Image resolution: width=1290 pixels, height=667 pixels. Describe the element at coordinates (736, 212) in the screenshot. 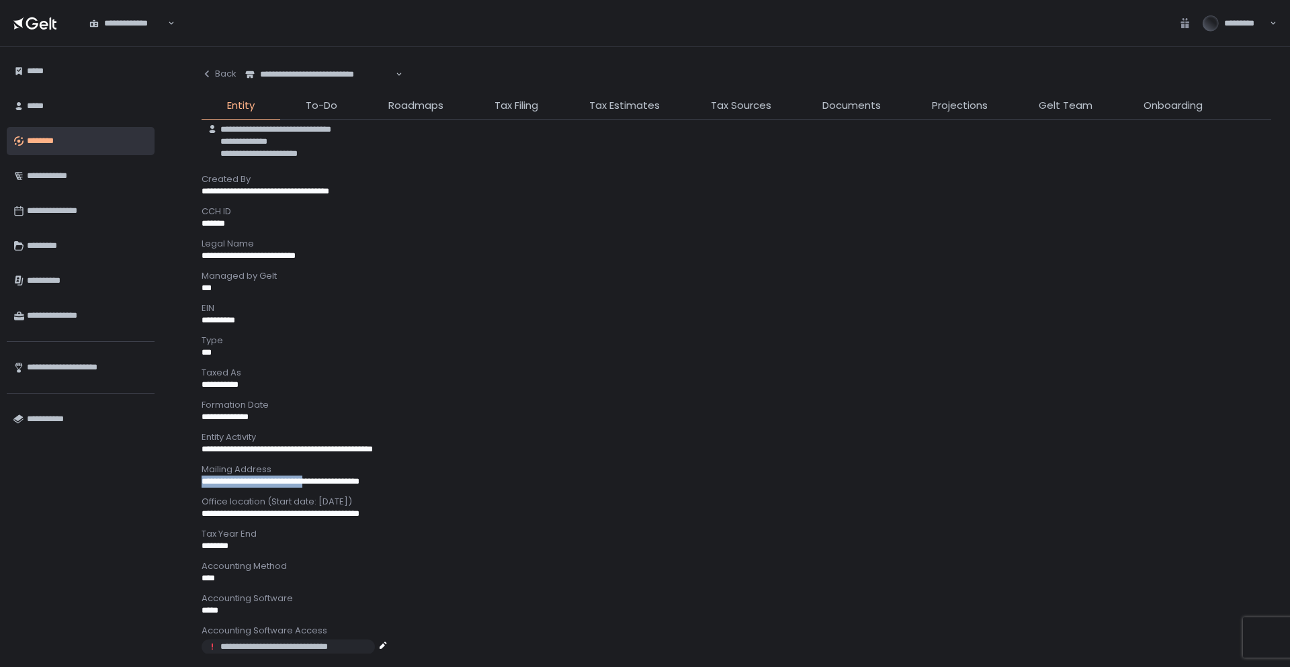

I see `div: CCH ID` at that location.